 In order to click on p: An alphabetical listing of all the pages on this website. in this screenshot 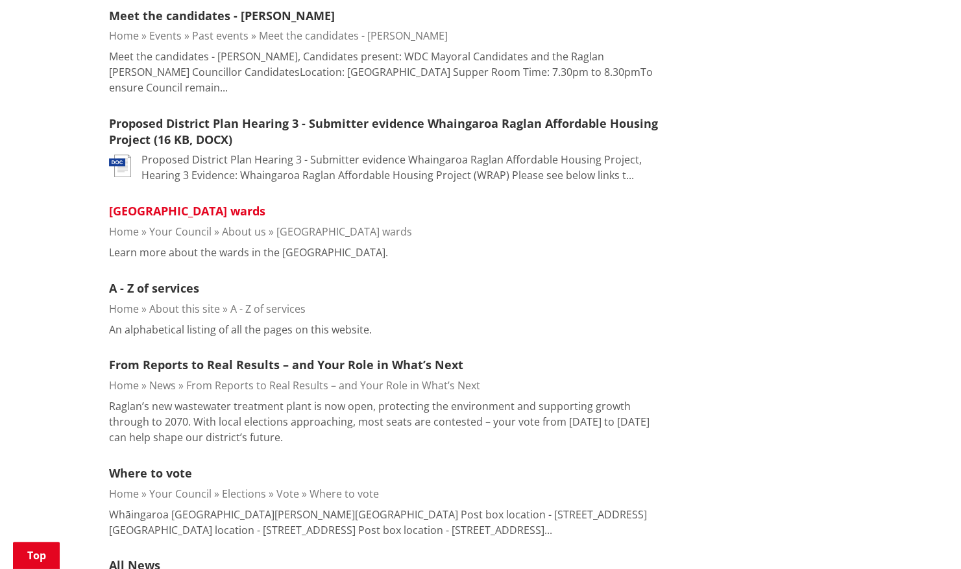, I will do `click(240, 330)`.